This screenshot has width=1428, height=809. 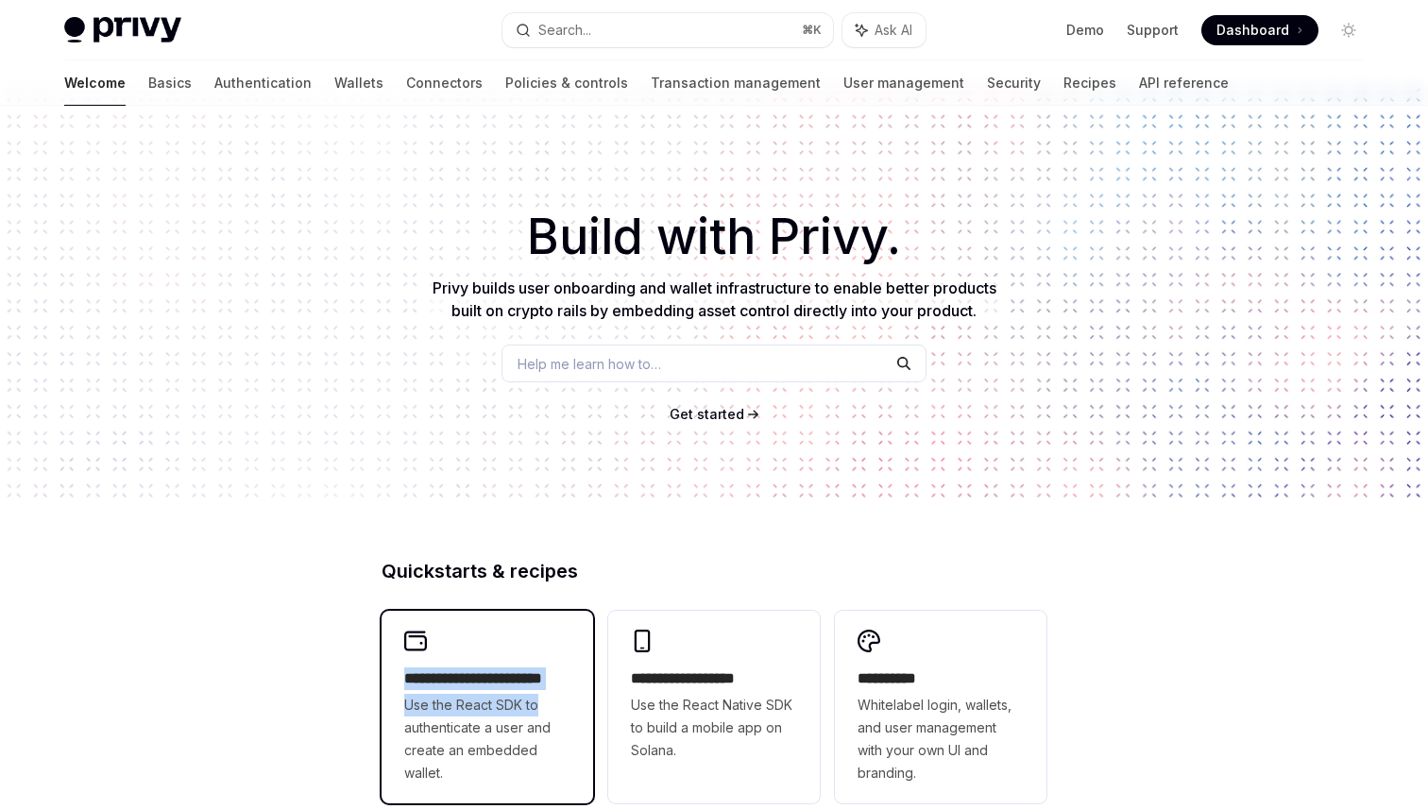 What do you see at coordinates (94, 83) in the screenshot?
I see `a: Welcome` at bounding box center [94, 83].